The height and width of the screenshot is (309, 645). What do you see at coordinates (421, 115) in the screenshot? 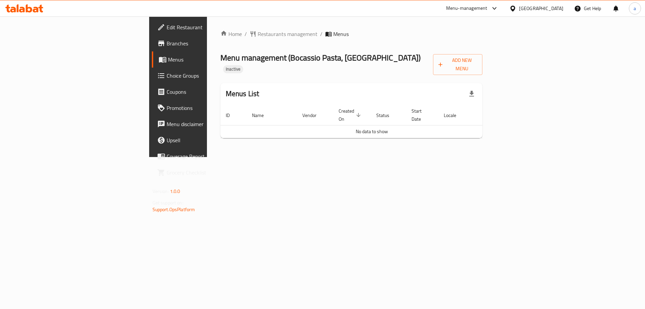
I see `span: Start Date` at bounding box center [421, 115].